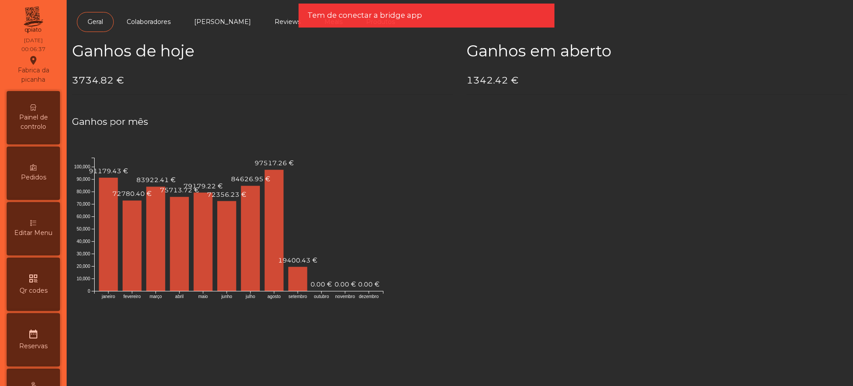 Image resolution: width=853 pixels, height=386 pixels. What do you see at coordinates (132, 194) in the screenshot?
I see `text: 72780.40 €` at bounding box center [132, 194].